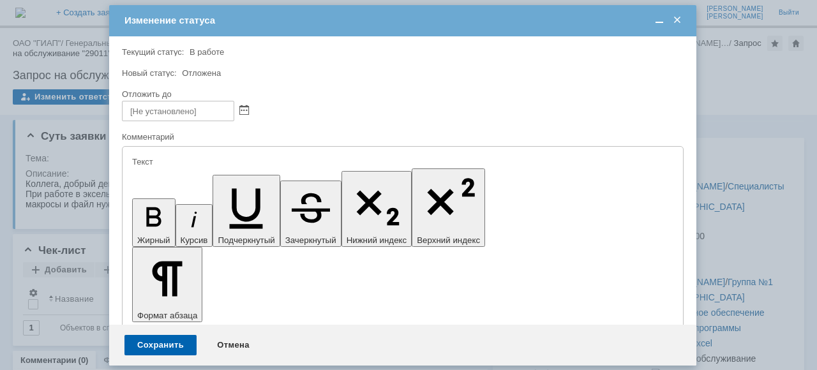 This screenshot has height=370, width=817. What do you see at coordinates (201, 73) in the screenshot?
I see `span: Отложена` at bounding box center [201, 73].